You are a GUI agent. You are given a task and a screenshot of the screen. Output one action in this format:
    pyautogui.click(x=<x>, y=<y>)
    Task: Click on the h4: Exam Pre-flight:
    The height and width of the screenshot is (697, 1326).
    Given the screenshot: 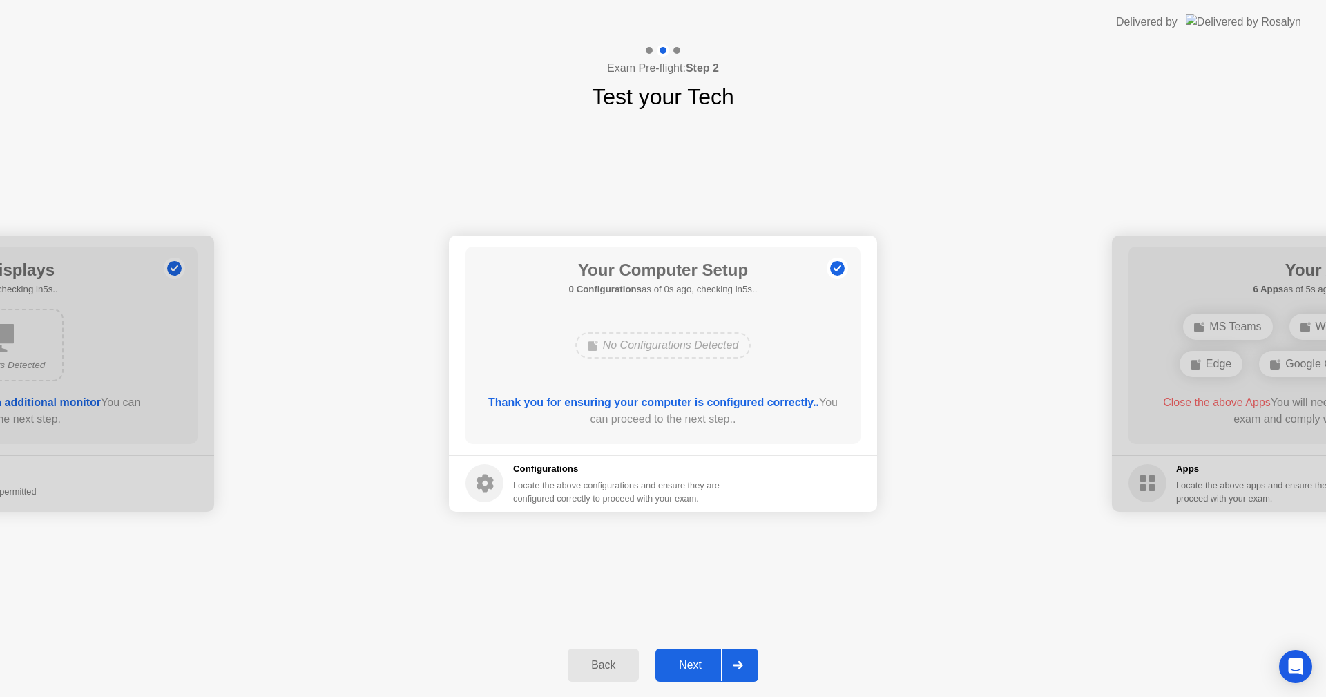 What is the action you would take?
    pyautogui.click(x=663, y=68)
    